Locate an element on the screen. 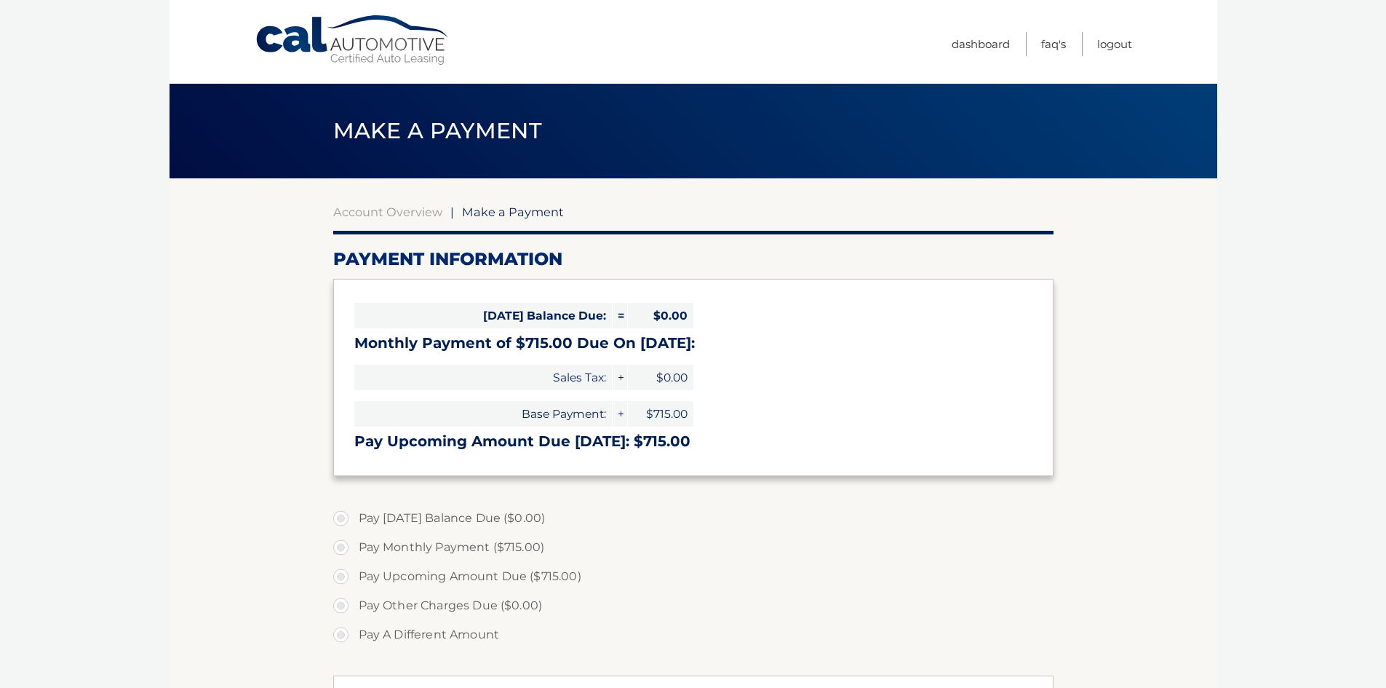 This screenshot has width=1386, height=688. a: Cal Automotive is located at coordinates (353, 40).